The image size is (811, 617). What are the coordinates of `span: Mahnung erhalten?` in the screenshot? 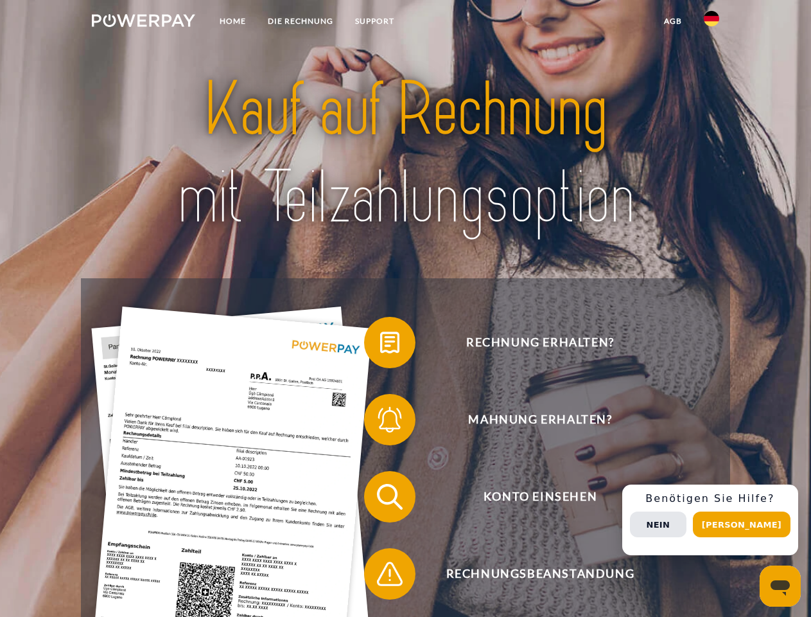 It's located at (540, 419).